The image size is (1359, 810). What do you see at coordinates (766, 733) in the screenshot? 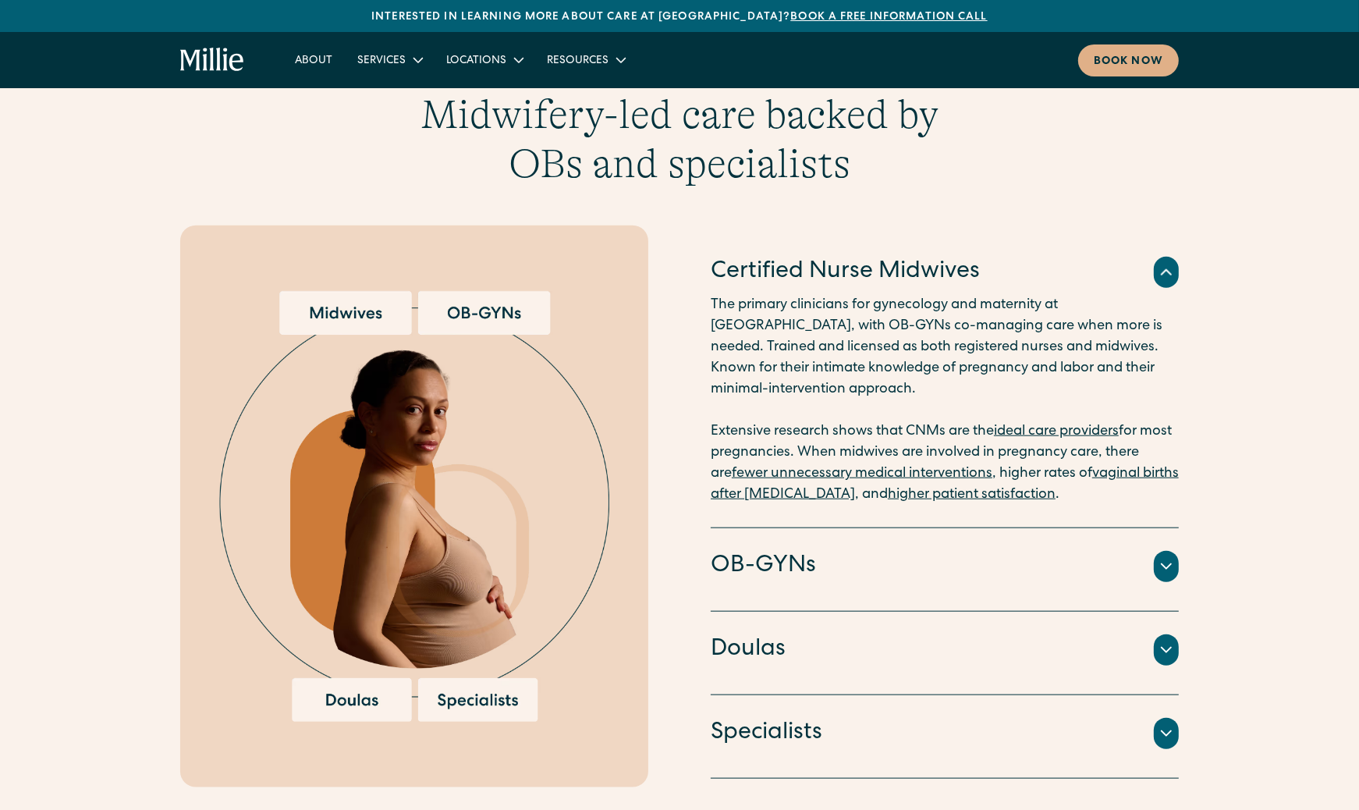
I see `h4: Specialists` at bounding box center [766, 733].